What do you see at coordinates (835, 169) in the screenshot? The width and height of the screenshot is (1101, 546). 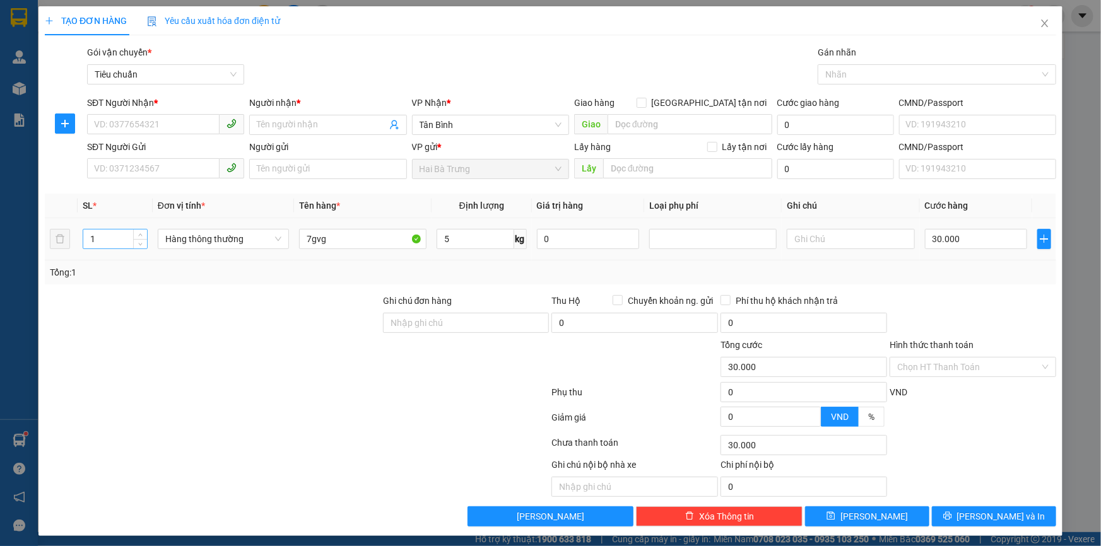 I see `input: Cước lấy hàng` at bounding box center [835, 169].